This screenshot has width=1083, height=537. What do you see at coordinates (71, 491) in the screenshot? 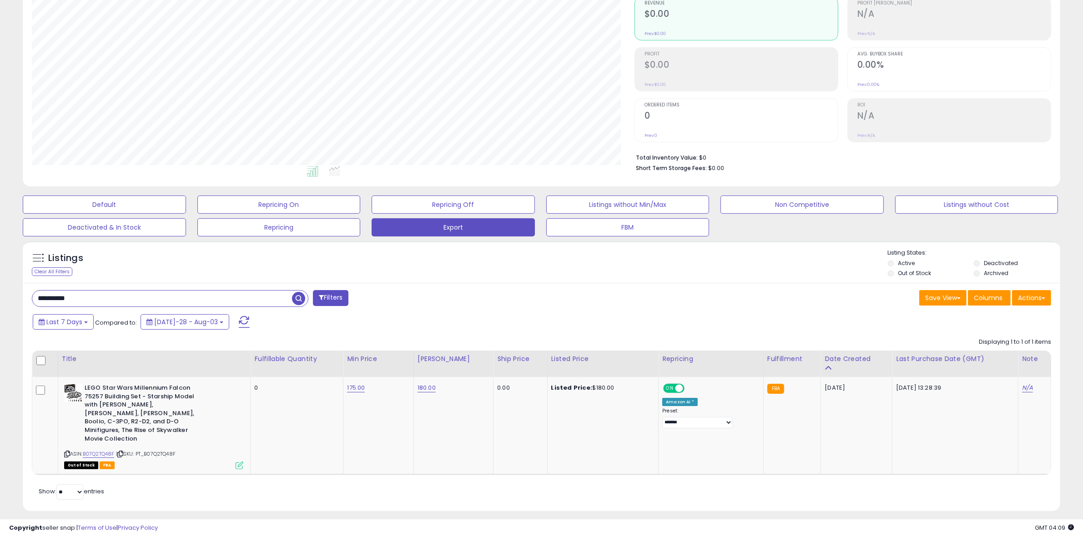
I see `span: Show: entries` at bounding box center [71, 491].